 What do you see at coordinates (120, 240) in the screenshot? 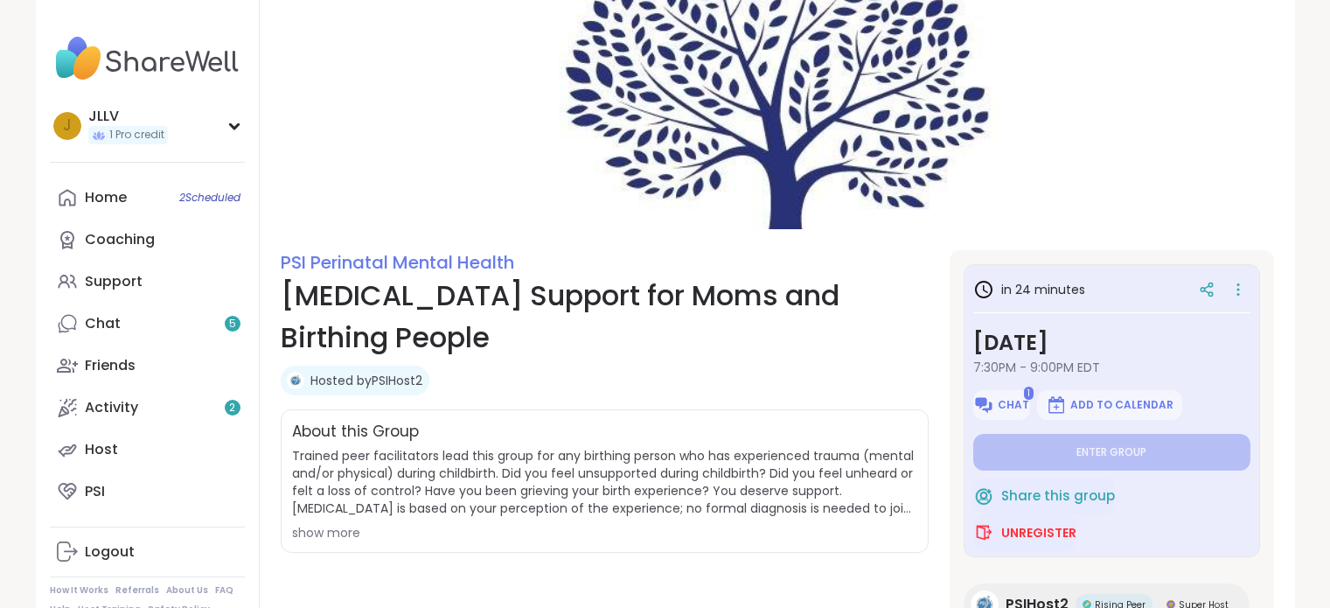
I see `div: Coaching` at bounding box center [120, 240].